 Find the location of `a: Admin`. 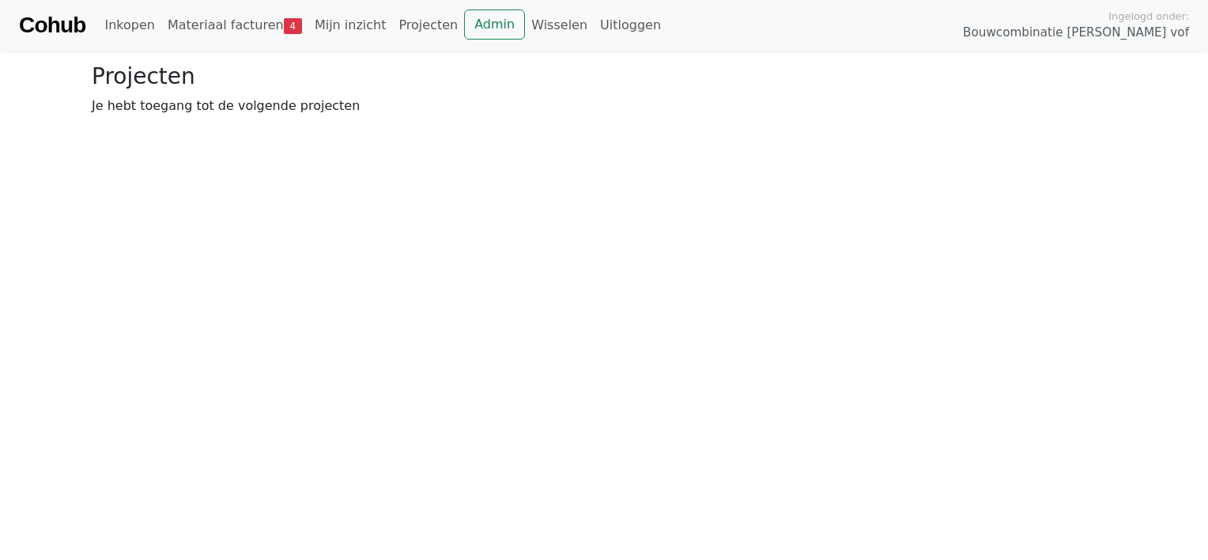

a: Admin is located at coordinates (494, 25).